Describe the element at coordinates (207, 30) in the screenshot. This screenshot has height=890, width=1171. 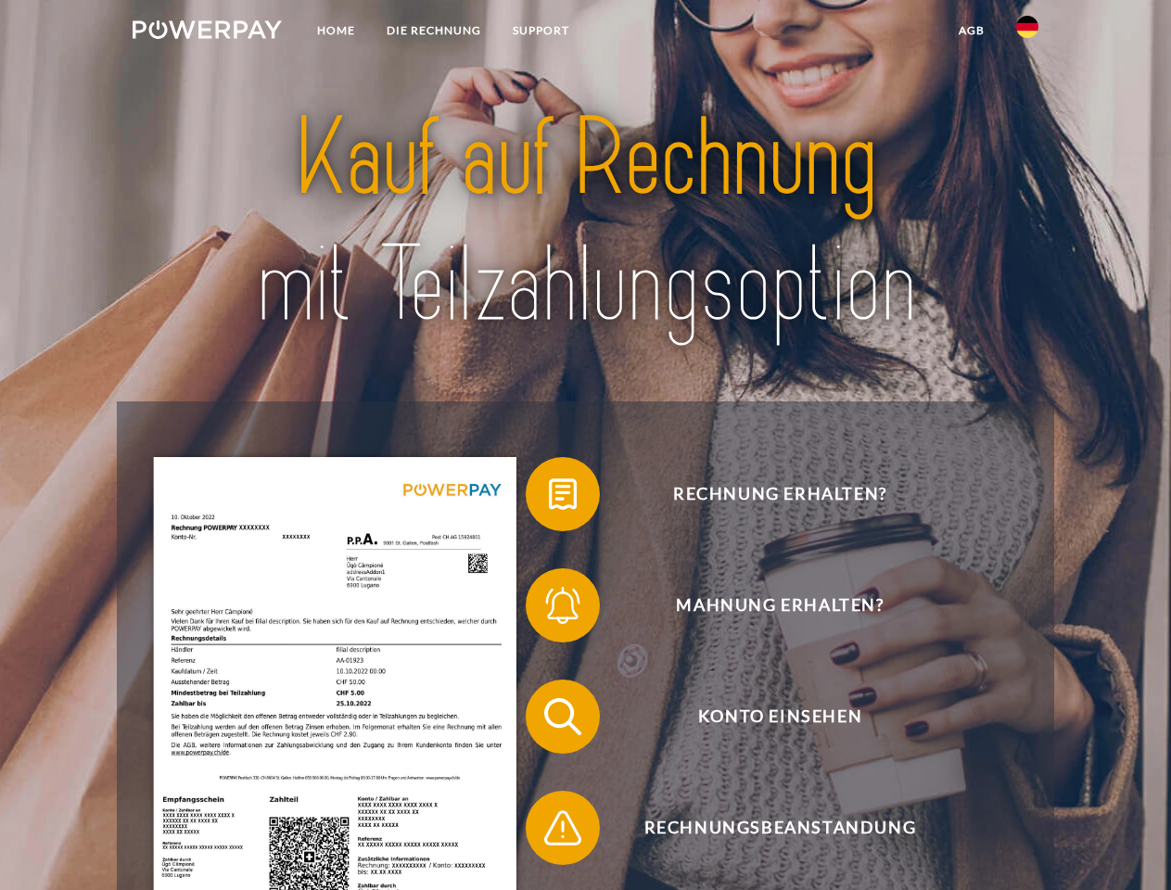
I see `img: logo-powerpay-white.svg` at that location.